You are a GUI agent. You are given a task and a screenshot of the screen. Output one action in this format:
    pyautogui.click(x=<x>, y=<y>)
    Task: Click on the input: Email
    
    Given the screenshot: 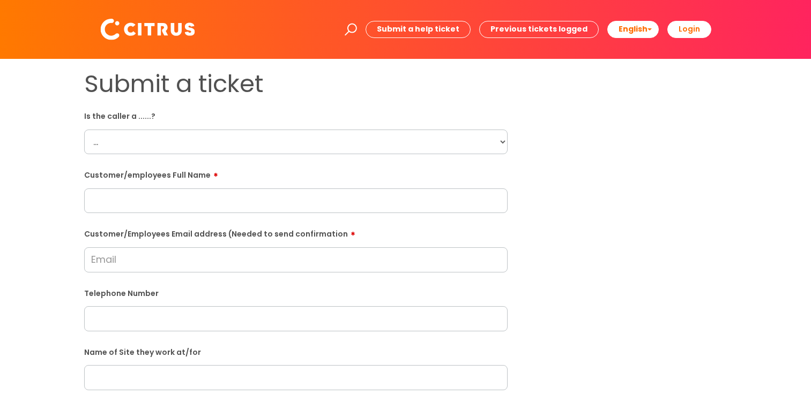 What is the action you would take?
    pyautogui.click(x=296, y=260)
    